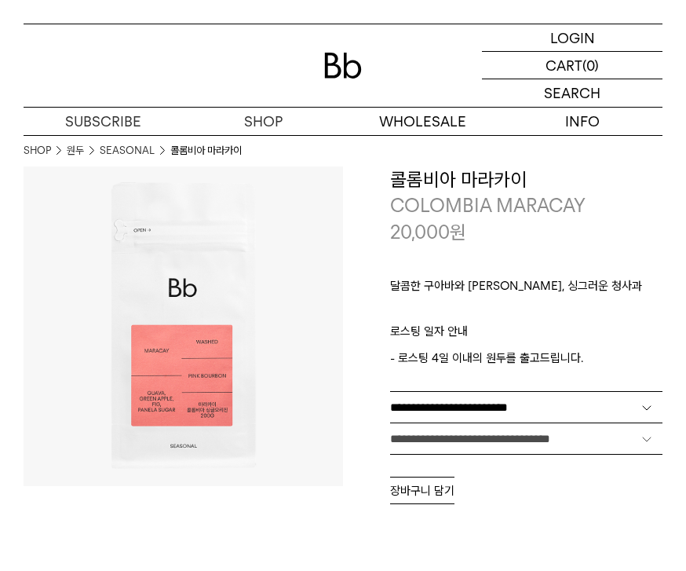 This screenshot has width=686, height=571. I want to click on p: (0), so click(590, 65).